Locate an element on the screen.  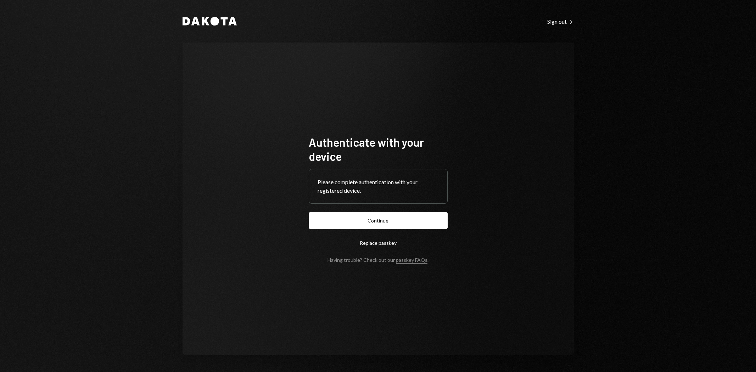
button: Continue is located at coordinates (378, 221).